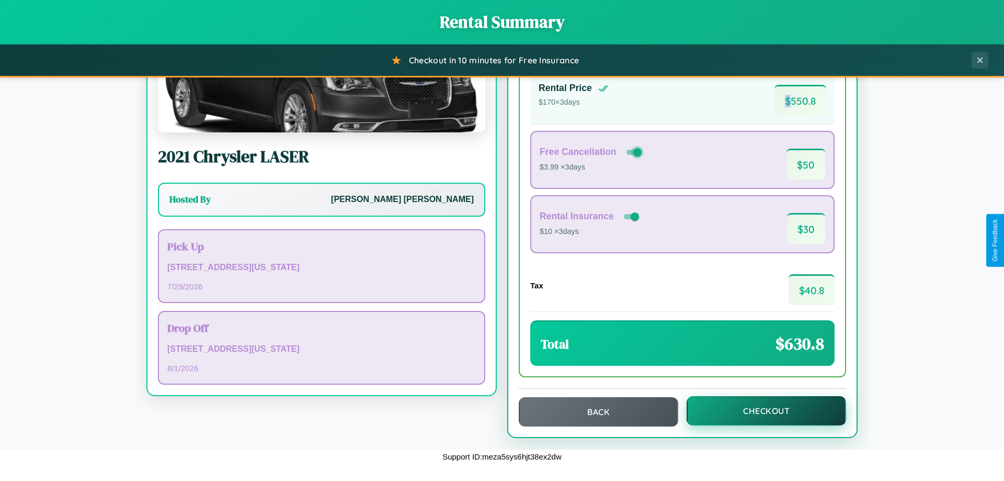 This screenshot has height=481, width=1004. I want to click on button: Checkout, so click(766, 411).